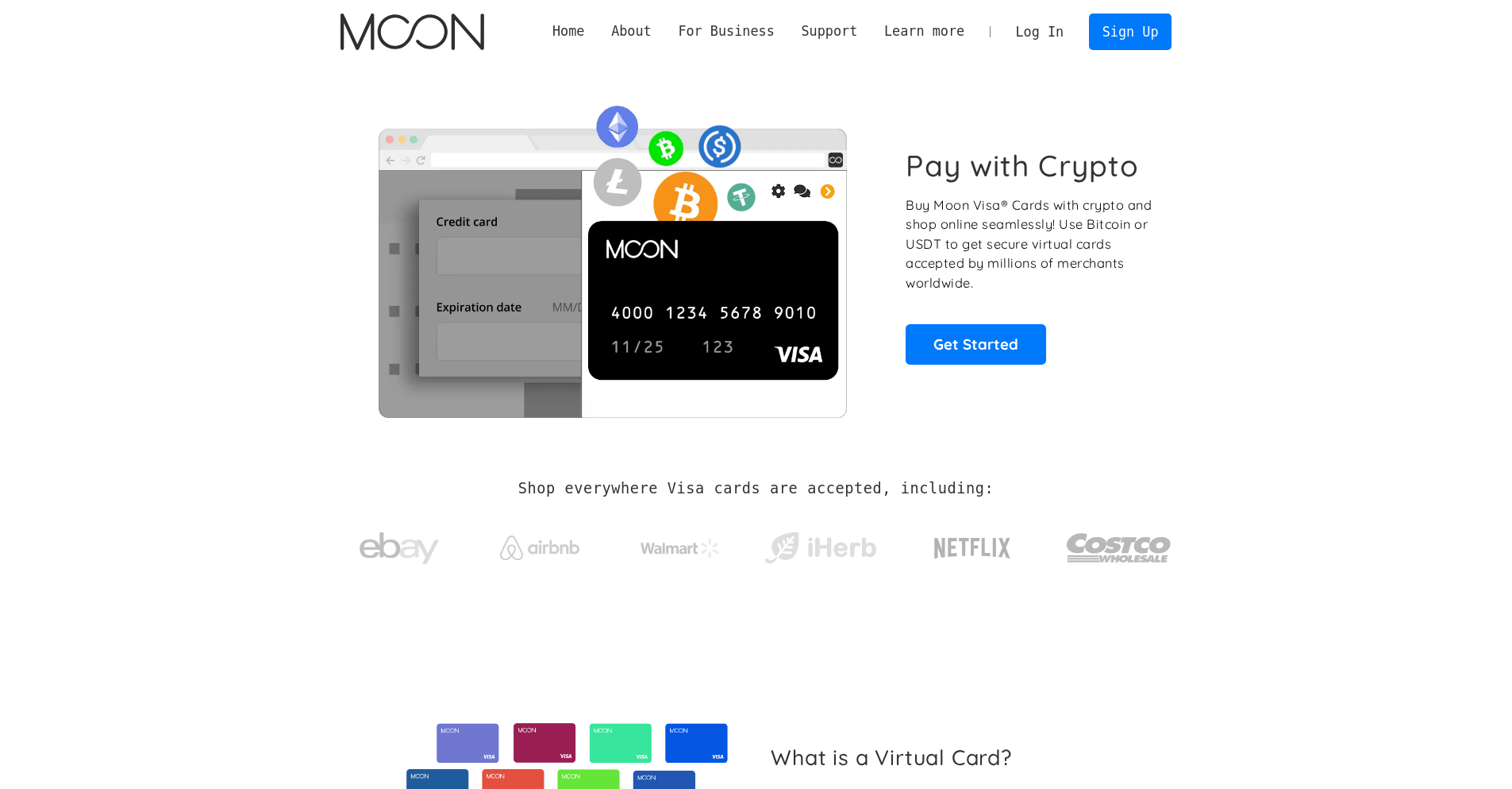 The height and width of the screenshot is (789, 1512). What do you see at coordinates (924, 31) in the screenshot?
I see `div: Learn more` at bounding box center [924, 31].